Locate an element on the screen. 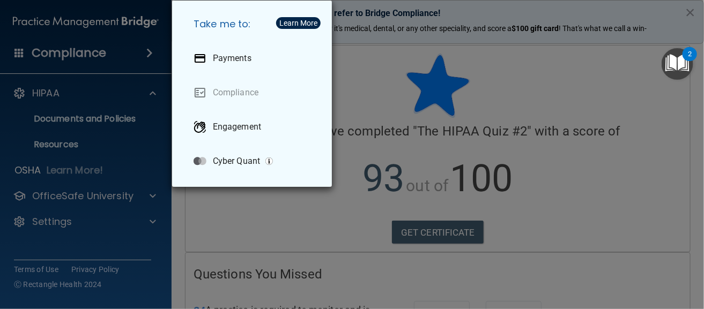 This screenshot has width=704, height=309. div: Learn More is located at coordinates (298, 23).